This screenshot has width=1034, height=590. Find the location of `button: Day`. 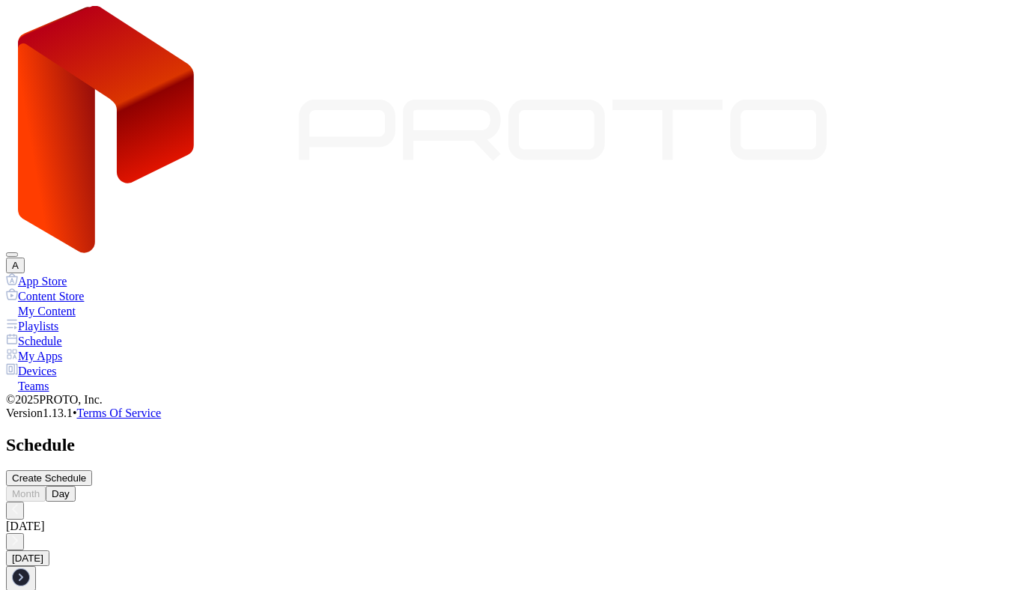

button: Day is located at coordinates (61, 494).